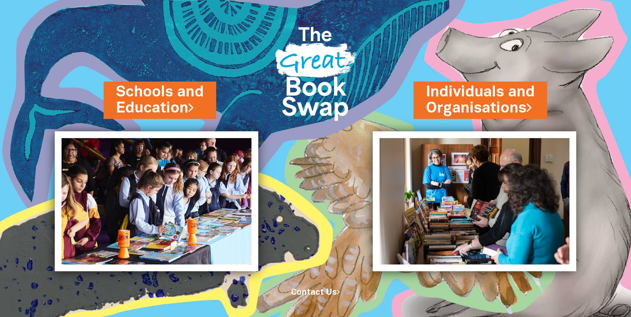 The image size is (631, 317). I want to click on a: Individuals andOrganisations, so click(480, 100).